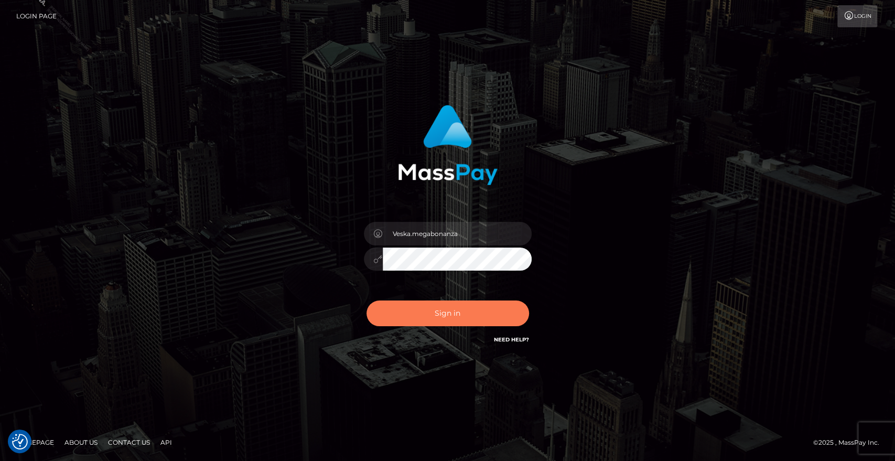 This screenshot has height=461, width=895. I want to click on a: About Us, so click(81, 442).